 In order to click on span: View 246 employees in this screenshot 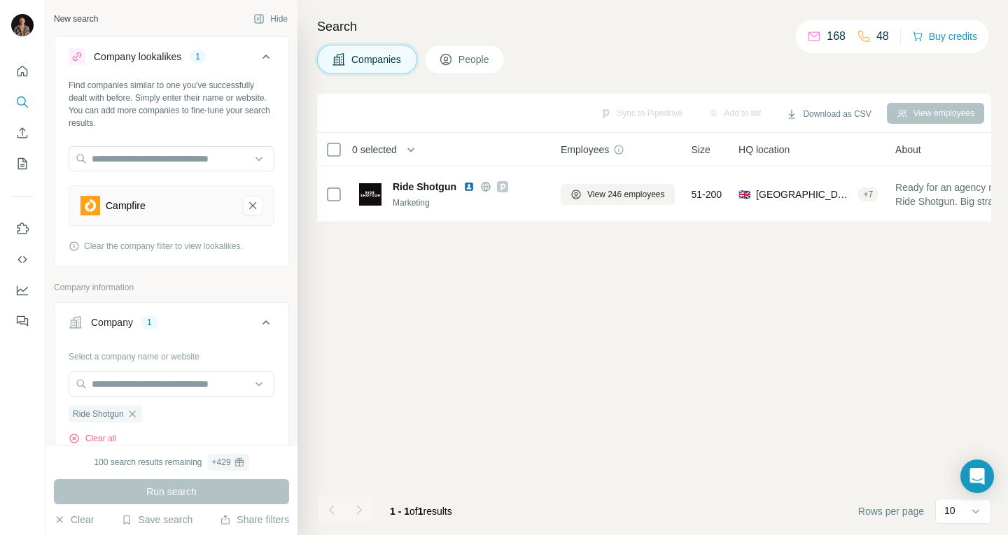, I will do `click(626, 195)`.